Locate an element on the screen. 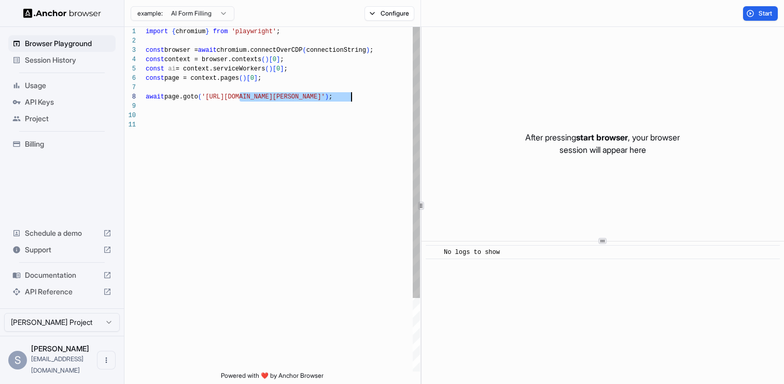 The width and height of the screenshot is (784, 384). div: API Keys is located at coordinates (62, 102).